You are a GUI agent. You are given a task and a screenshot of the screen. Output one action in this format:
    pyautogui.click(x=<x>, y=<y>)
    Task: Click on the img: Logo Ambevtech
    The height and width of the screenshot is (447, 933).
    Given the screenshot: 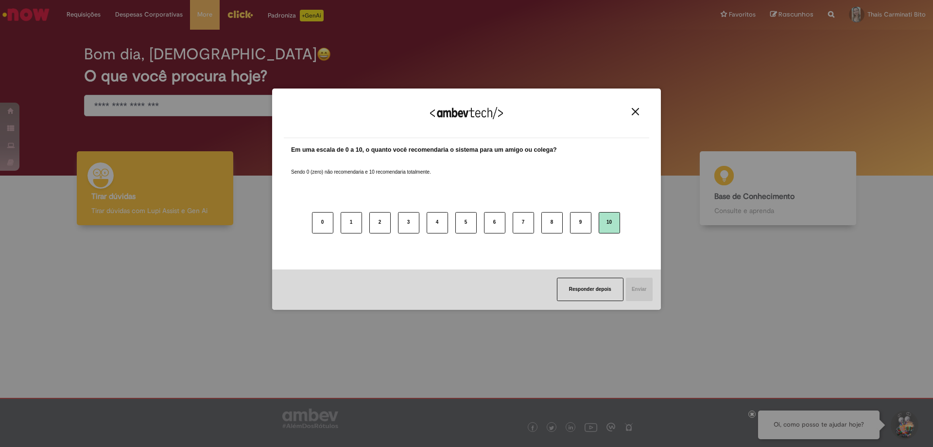 What is the action you would take?
    pyautogui.click(x=467, y=113)
    